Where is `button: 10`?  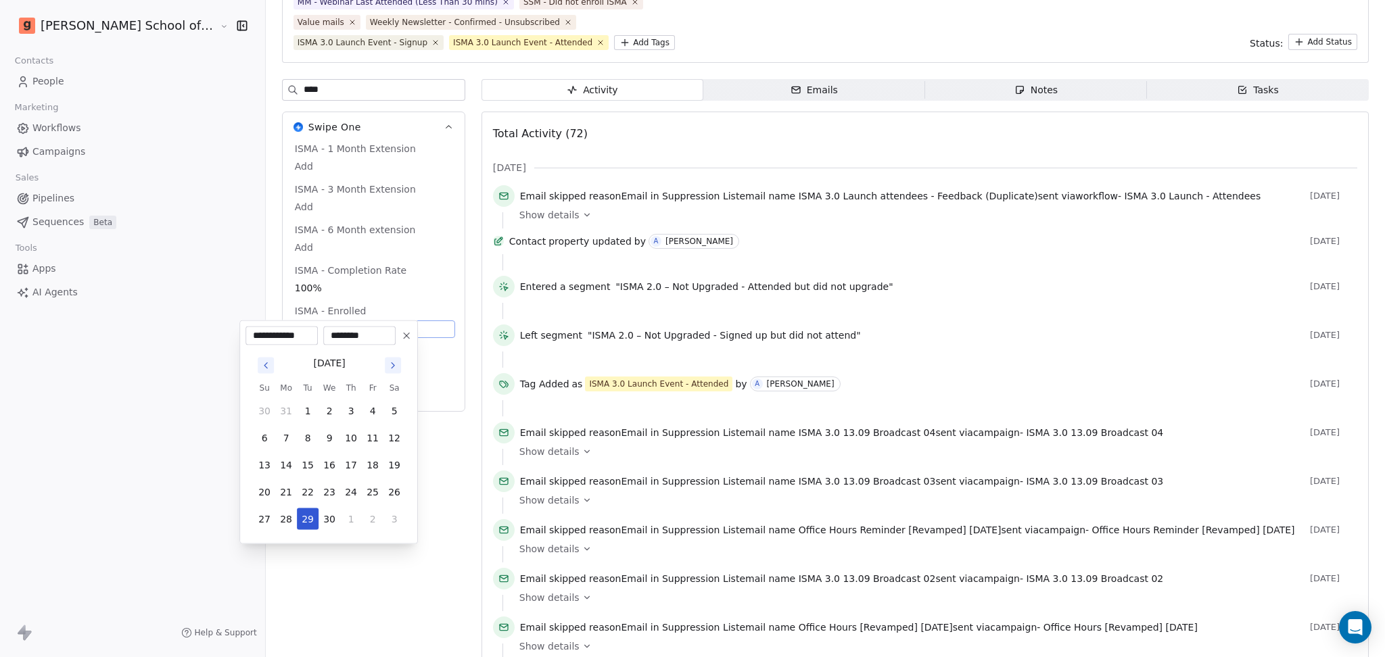
button: 10 is located at coordinates (351, 438).